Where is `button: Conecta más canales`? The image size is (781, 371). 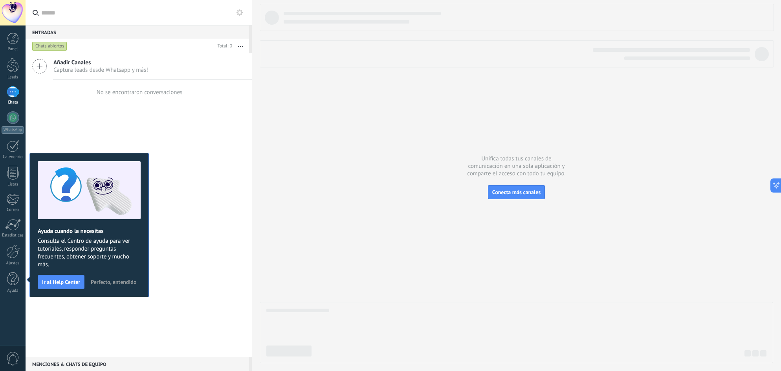
button: Conecta más canales is located at coordinates (516, 192).